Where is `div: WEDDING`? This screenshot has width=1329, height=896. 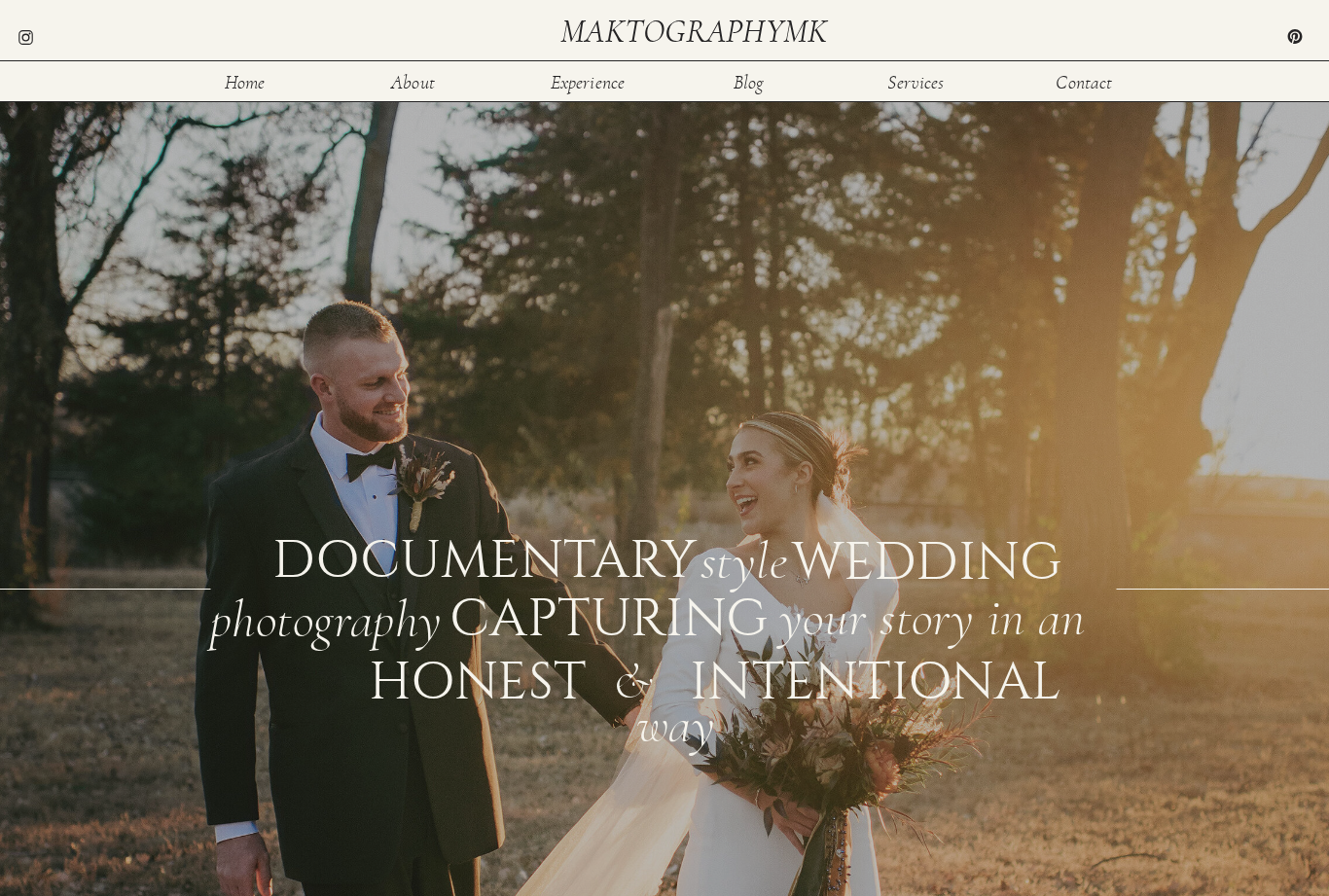
div: WEDDING is located at coordinates (924, 556).